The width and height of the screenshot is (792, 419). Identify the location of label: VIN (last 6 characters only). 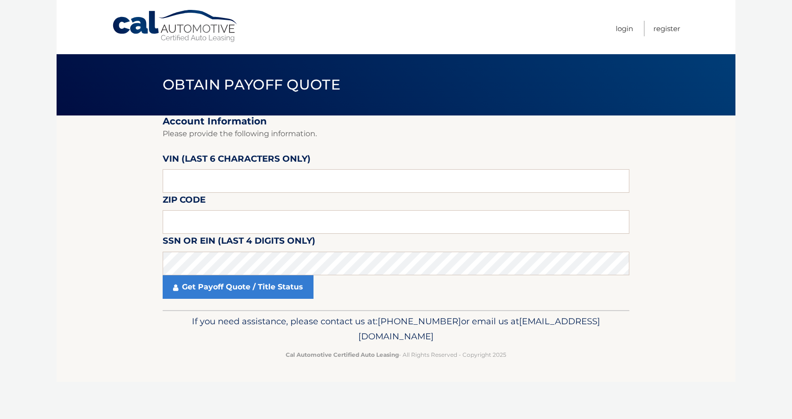
(237, 160).